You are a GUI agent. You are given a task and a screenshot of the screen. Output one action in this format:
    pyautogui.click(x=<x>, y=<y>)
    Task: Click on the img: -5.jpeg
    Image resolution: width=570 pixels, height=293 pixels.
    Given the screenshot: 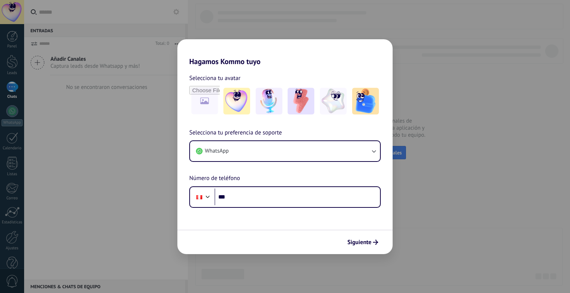 What is the action you would take?
    pyautogui.click(x=365, y=101)
    